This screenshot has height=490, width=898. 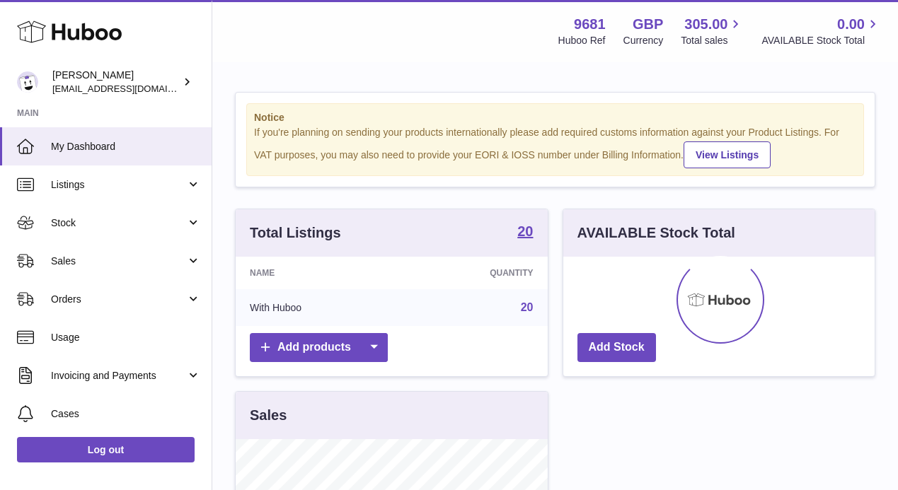 I want to click on span: 305.00, so click(x=705, y=24).